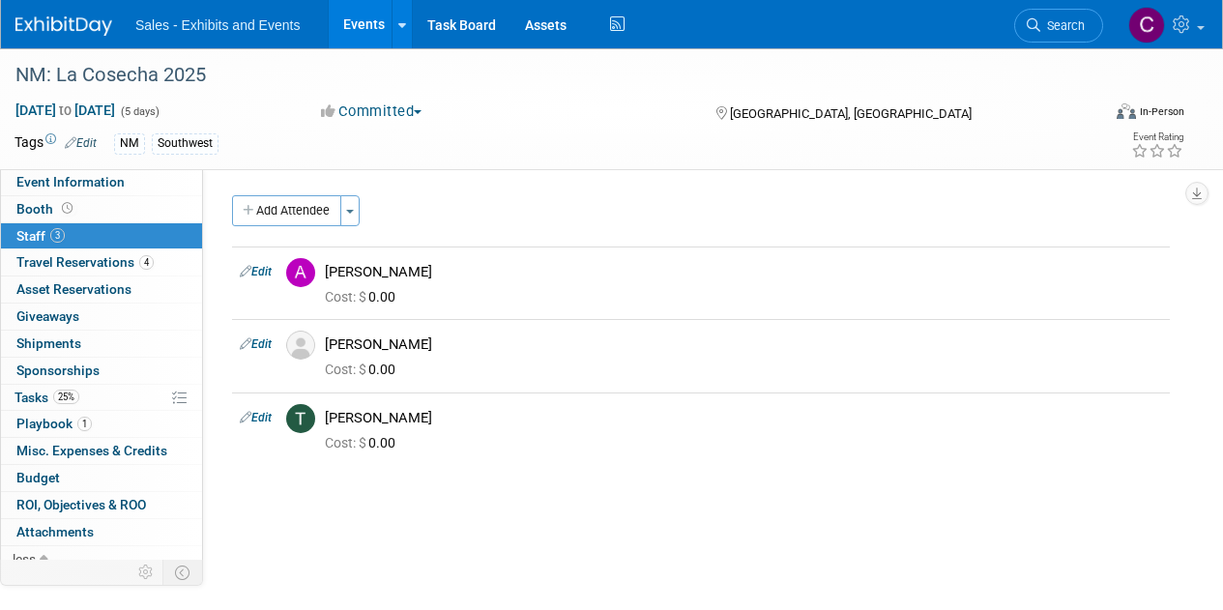 The width and height of the screenshot is (1223, 610). I want to click on a: Shipments, so click(101, 343).